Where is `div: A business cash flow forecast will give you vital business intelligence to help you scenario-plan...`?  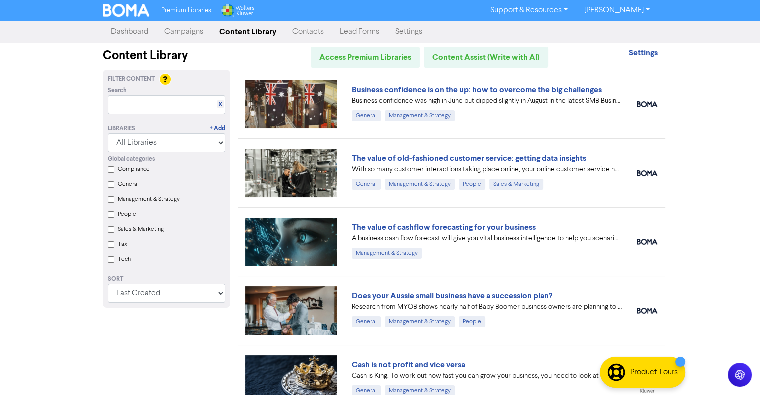 div: A business cash flow forecast will give you vital business intelligence to help you scenario-plan... is located at coordinates (486, 238).